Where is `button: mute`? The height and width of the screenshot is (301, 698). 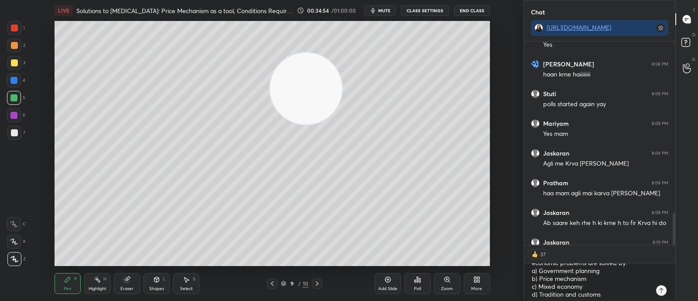
button: mute is located at coordinates (380, 10).